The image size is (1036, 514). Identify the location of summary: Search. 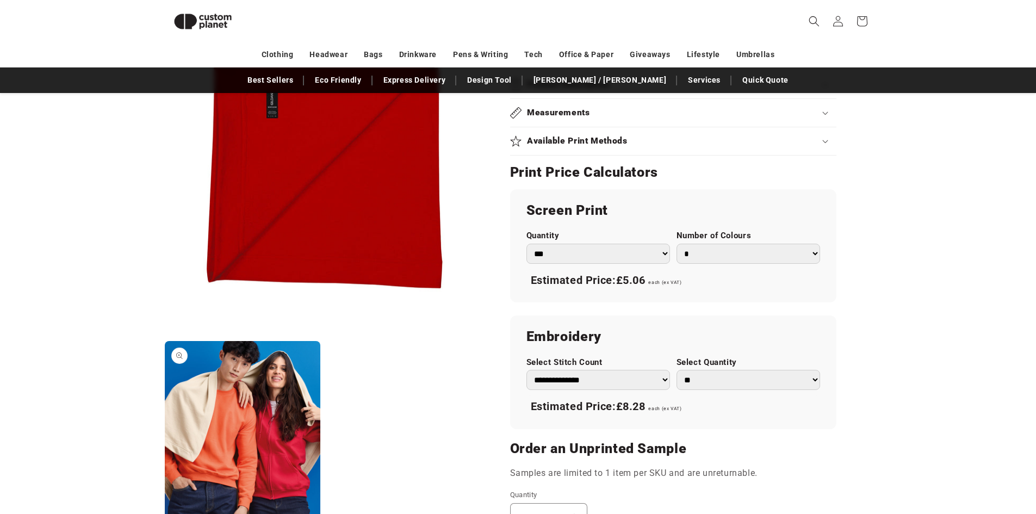
(814, 21).